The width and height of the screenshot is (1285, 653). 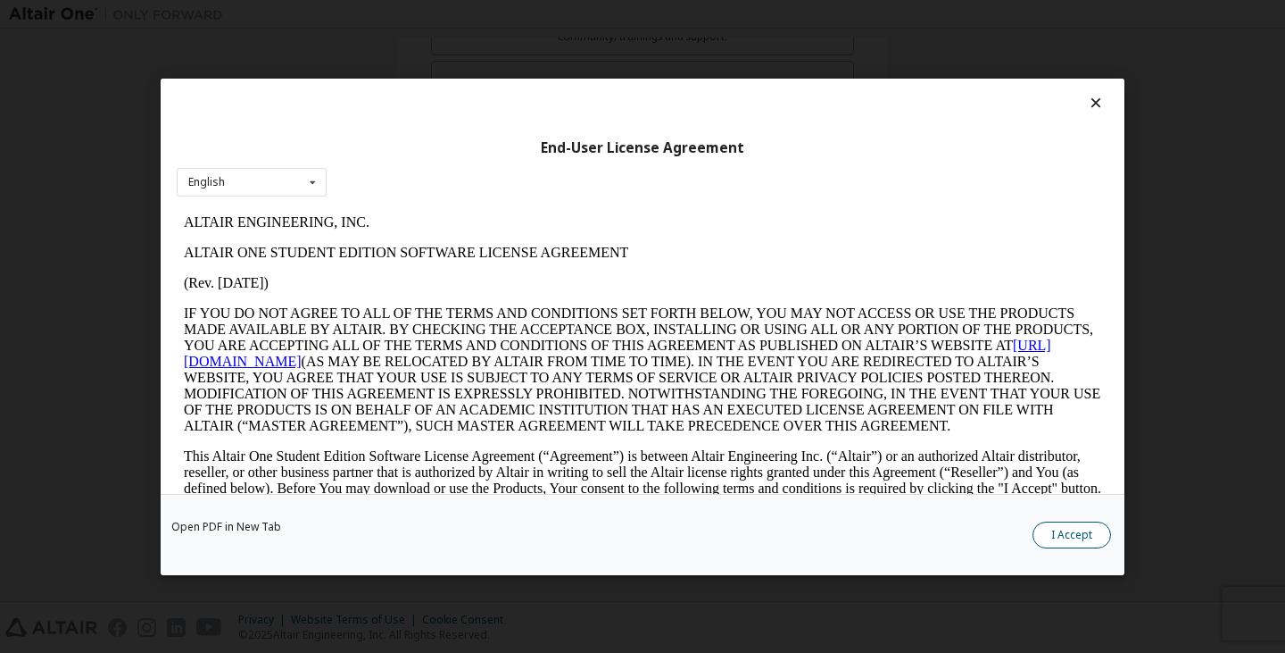 I want to click on div: English, so click(x=206, y=182).